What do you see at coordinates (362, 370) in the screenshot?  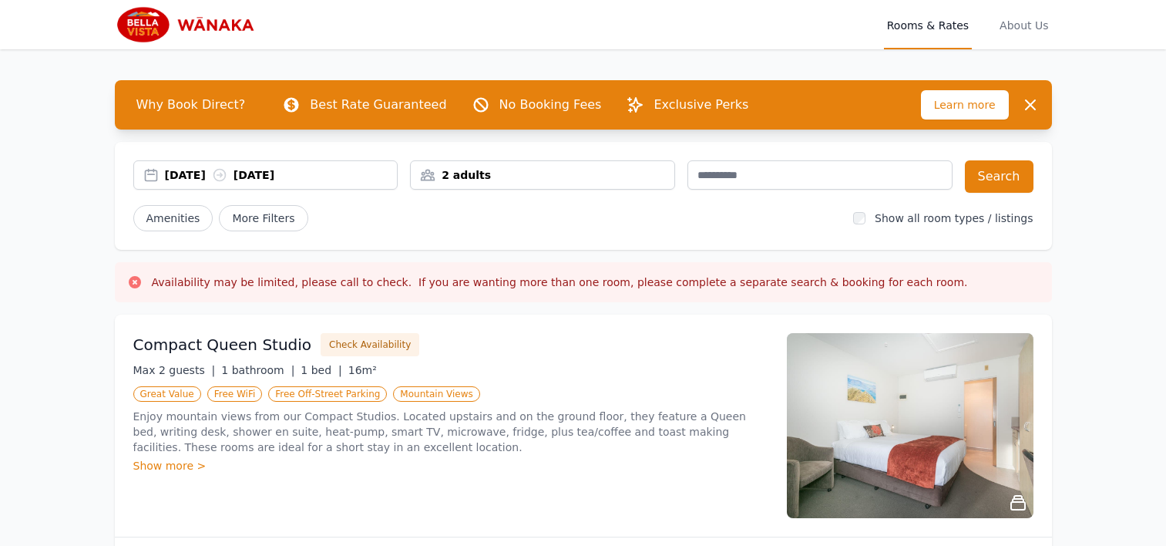 I see `span: 16m²` at bounding box center [362, 370].